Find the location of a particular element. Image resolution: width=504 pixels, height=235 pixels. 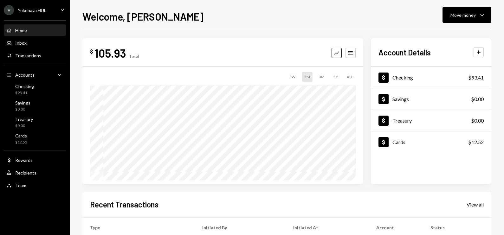

div: Recipients is located at coordinates (26, 173).